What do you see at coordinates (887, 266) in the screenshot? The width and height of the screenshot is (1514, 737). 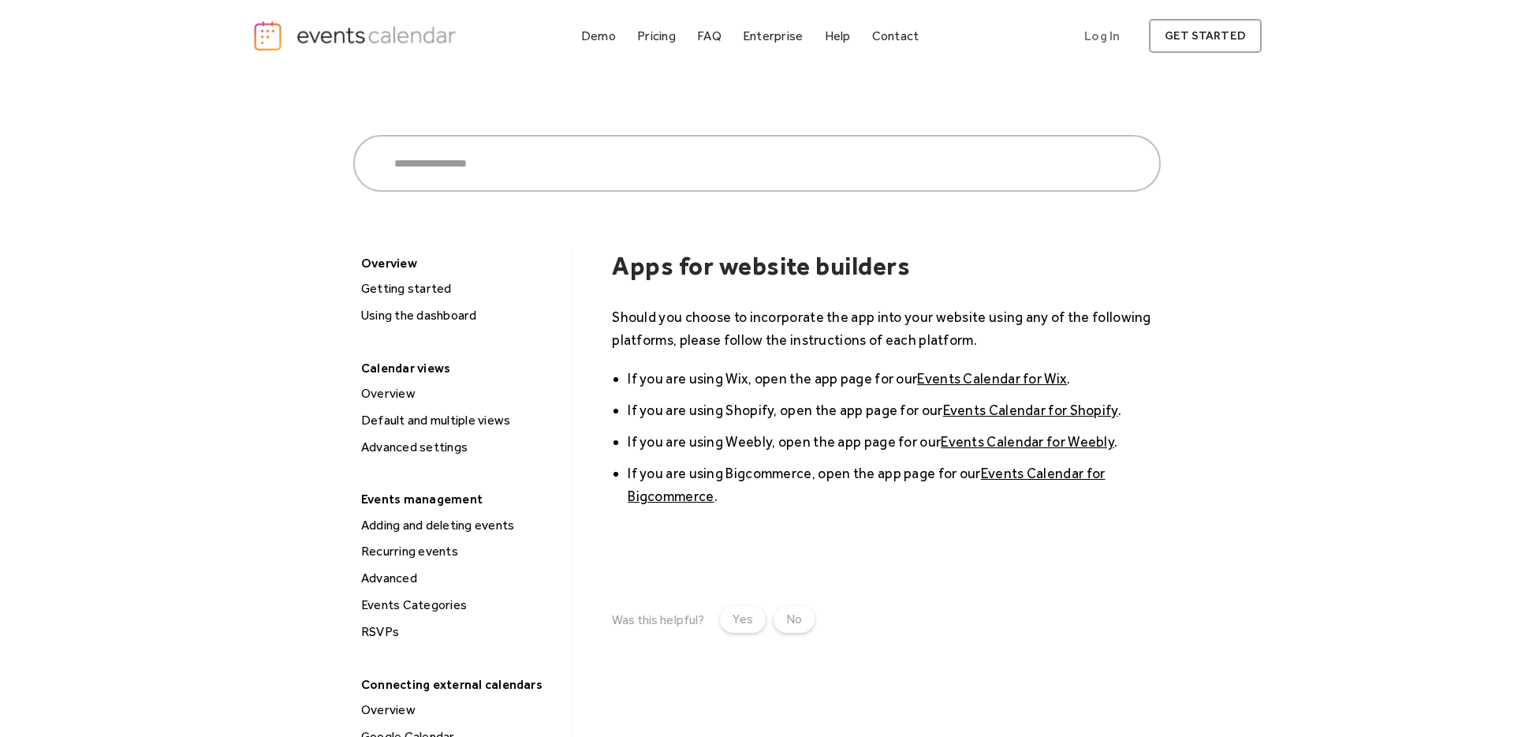 I see `h1: Apps for website builders` at bounding box center [887, 266].